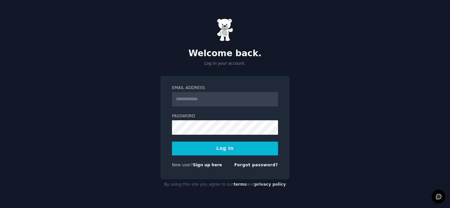 The height and width of the screenshot is (208, 450). What do you see at coordinates (225, 54) in the screenshot?
I see `h2: Welcome back.` at bounding box center [225, 54].